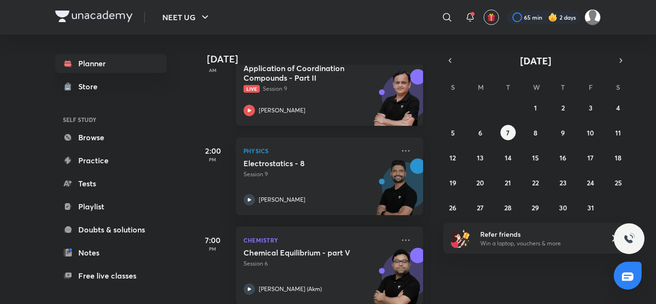 Image resolution: width=656 pixels, height=304 pixels. What do you see at coordinates (111, 120) in the screenshot?
I see `h6: SELF STUDY` at bounding box center [111, 120].